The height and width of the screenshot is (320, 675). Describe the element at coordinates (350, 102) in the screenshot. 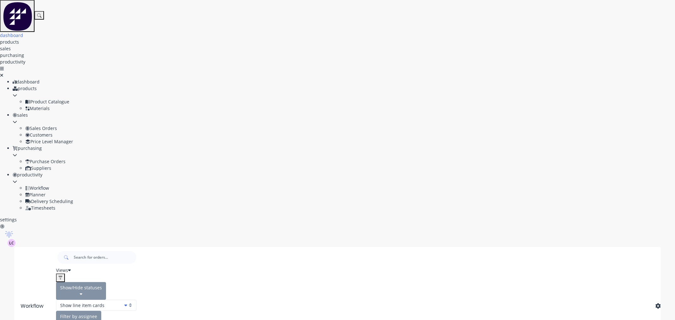

I see `div: Product Catalogue` at that location.